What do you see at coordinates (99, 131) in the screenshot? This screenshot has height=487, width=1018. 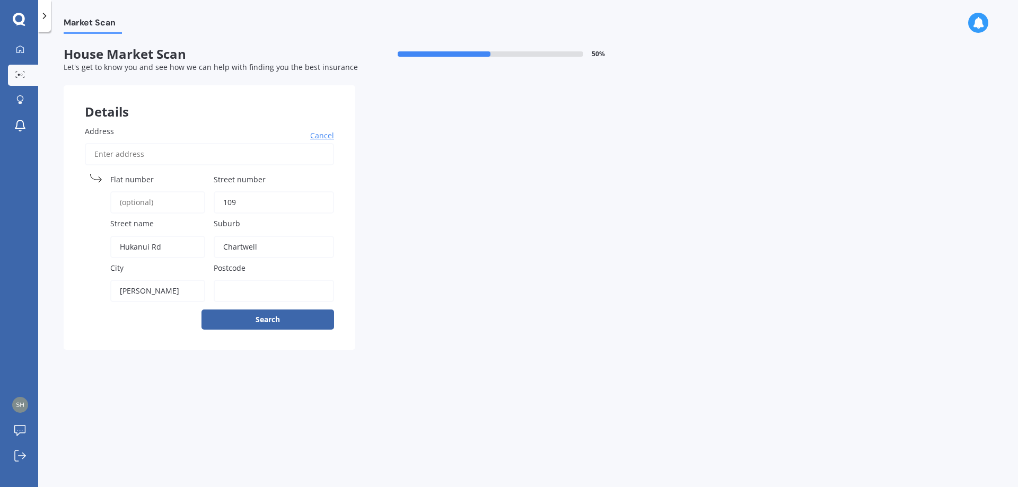 I see `span: Address` at bounding box center [99, 131].